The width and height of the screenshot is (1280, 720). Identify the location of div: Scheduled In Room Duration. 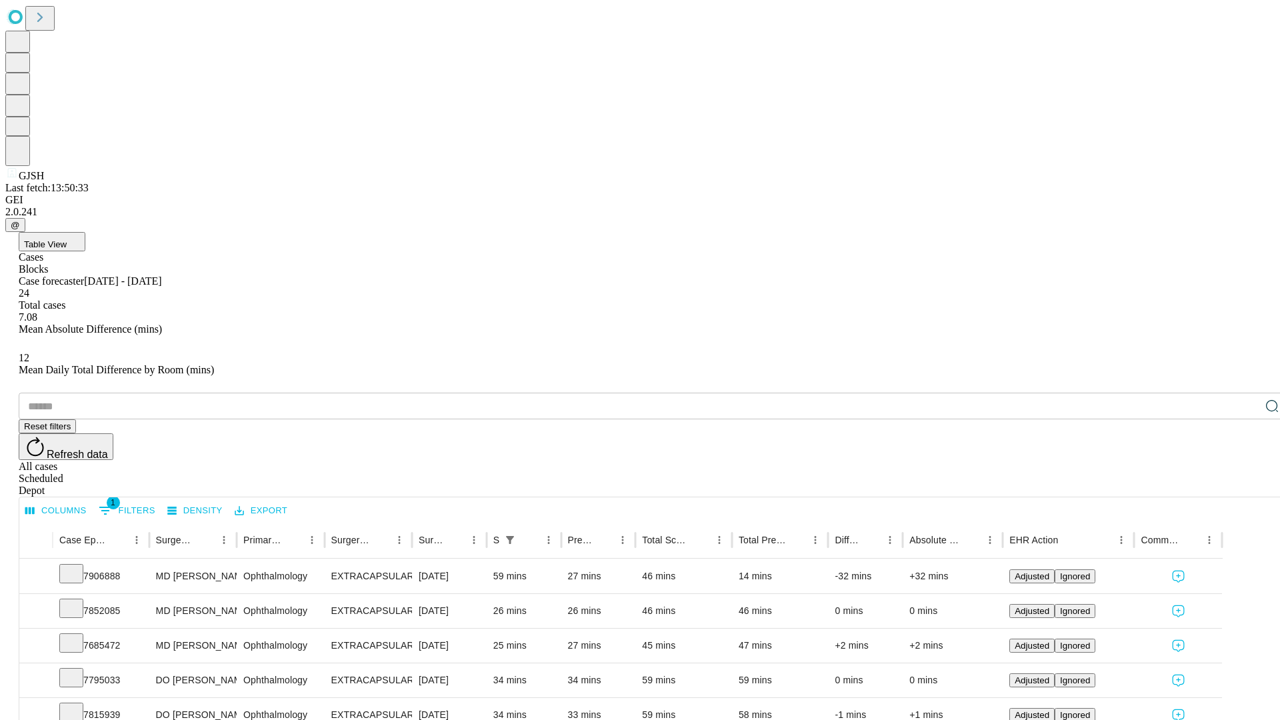
(496, 540).